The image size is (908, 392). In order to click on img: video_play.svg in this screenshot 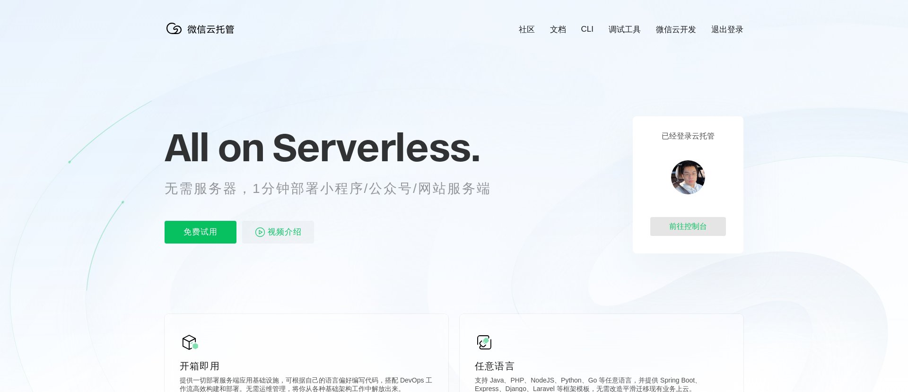, I will do `click(260, 232)`.